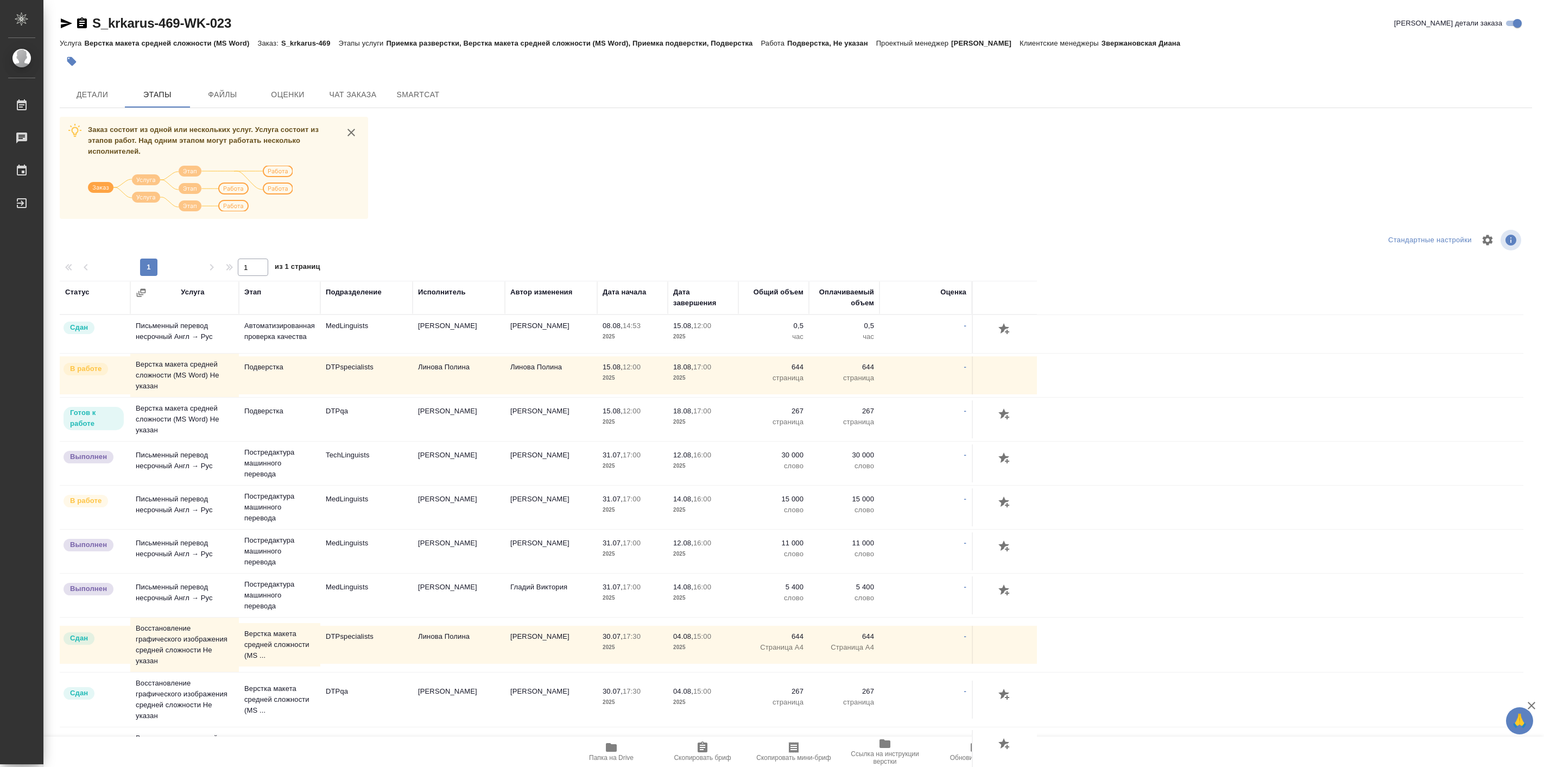 Image resolution: width=1544 pixels, height=767 pixels. What do you see at coordinates (631, 410) in the screenshot?
I see `p: 12:00` at bounding box center [631, 410].